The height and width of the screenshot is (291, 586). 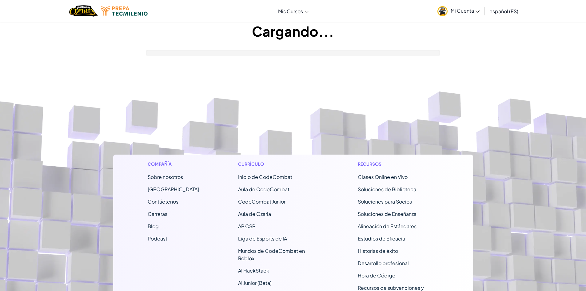 I want to click on a: CodeCombat Junior, so click(x=262, y=201).